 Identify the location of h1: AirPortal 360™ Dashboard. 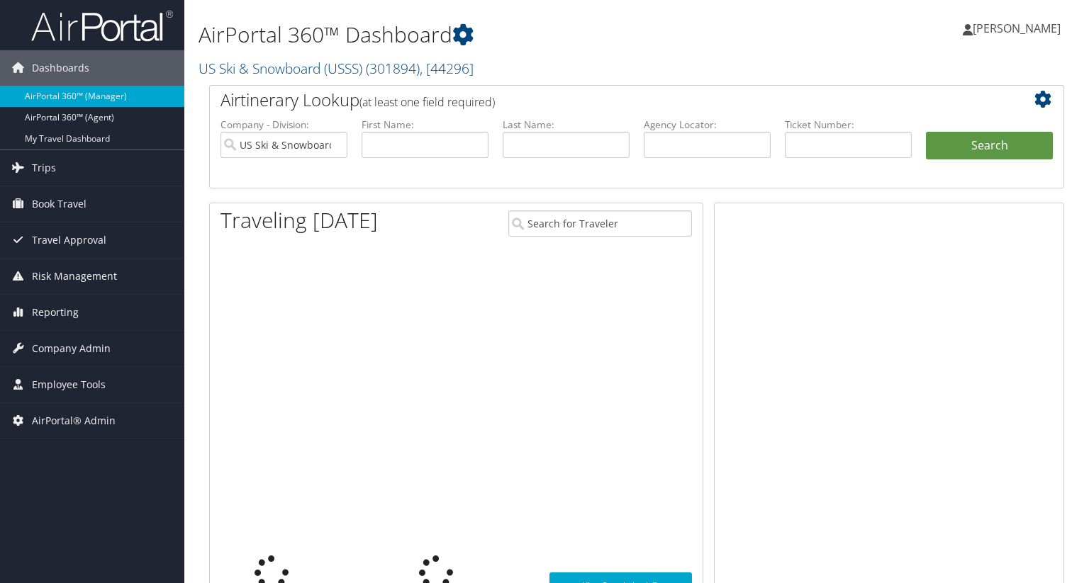
(490, 35).